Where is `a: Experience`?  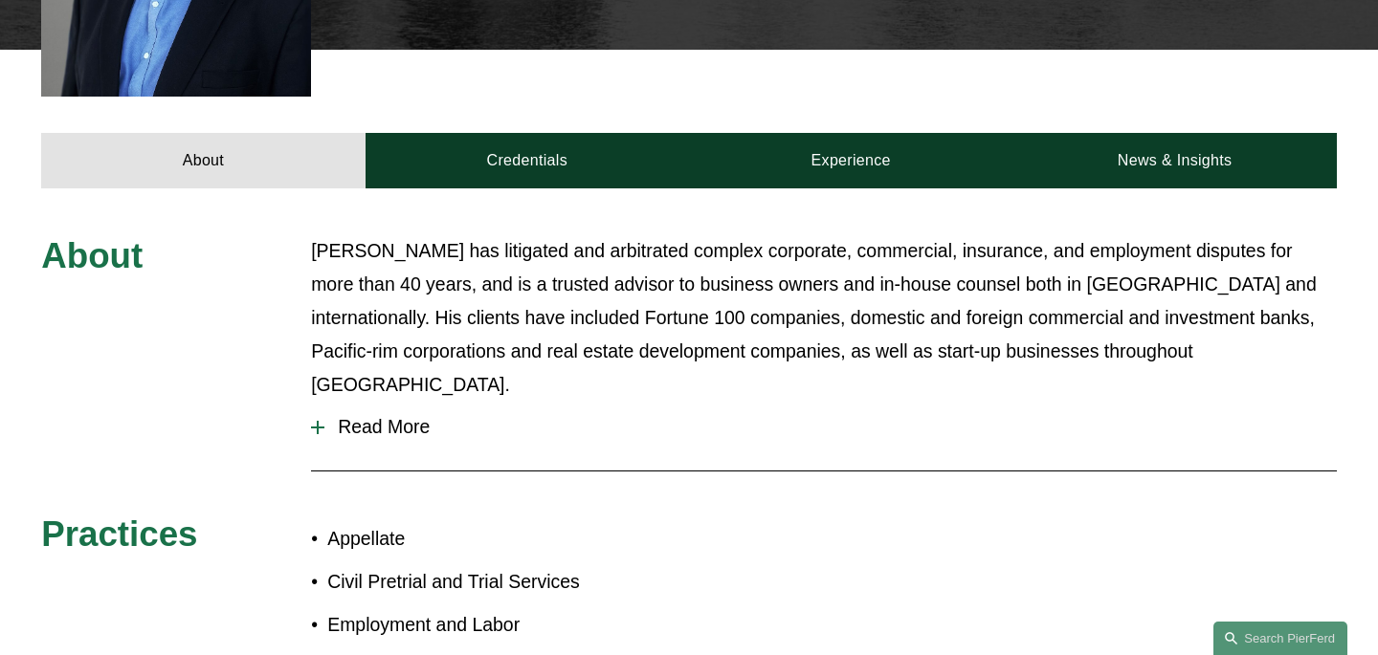 a: Experience is located at coordinates (851, 161).